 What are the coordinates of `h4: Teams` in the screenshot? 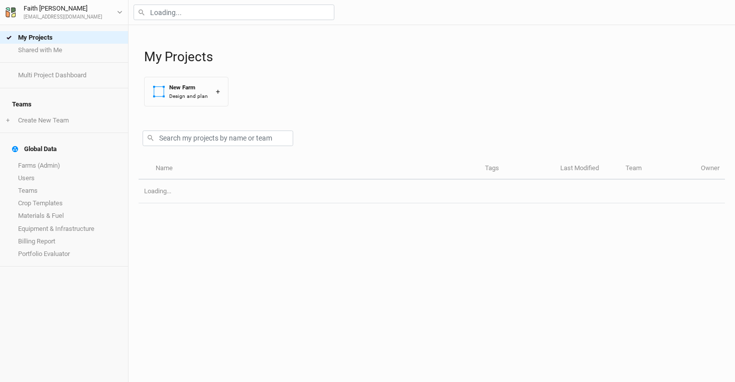 It's located at (64, 104).